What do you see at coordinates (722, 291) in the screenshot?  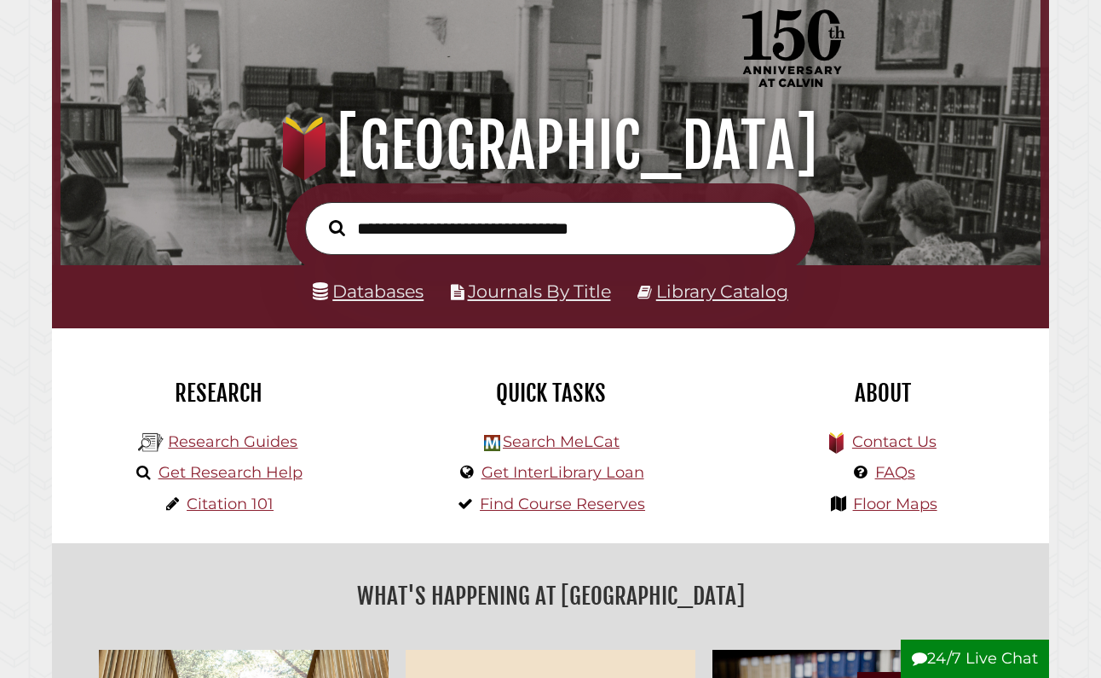 I see `a: Library Catalog` at bounding box center [722, 291].